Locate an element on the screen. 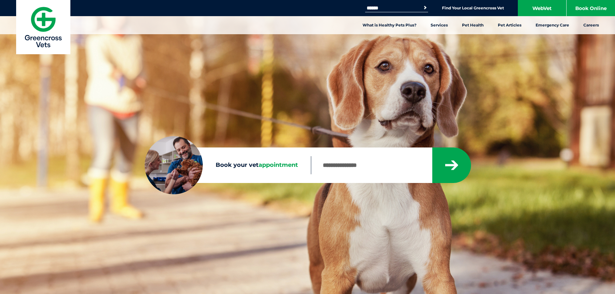  label: Book your vet is located at coordinates (227, 165).